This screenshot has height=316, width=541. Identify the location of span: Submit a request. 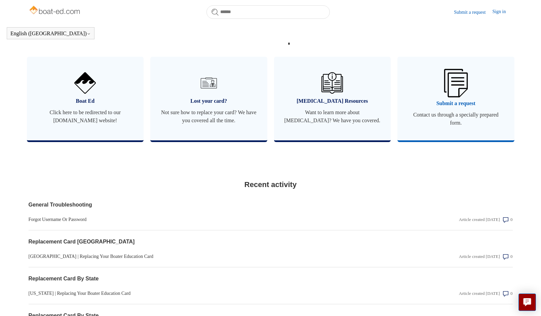
(456, 104).